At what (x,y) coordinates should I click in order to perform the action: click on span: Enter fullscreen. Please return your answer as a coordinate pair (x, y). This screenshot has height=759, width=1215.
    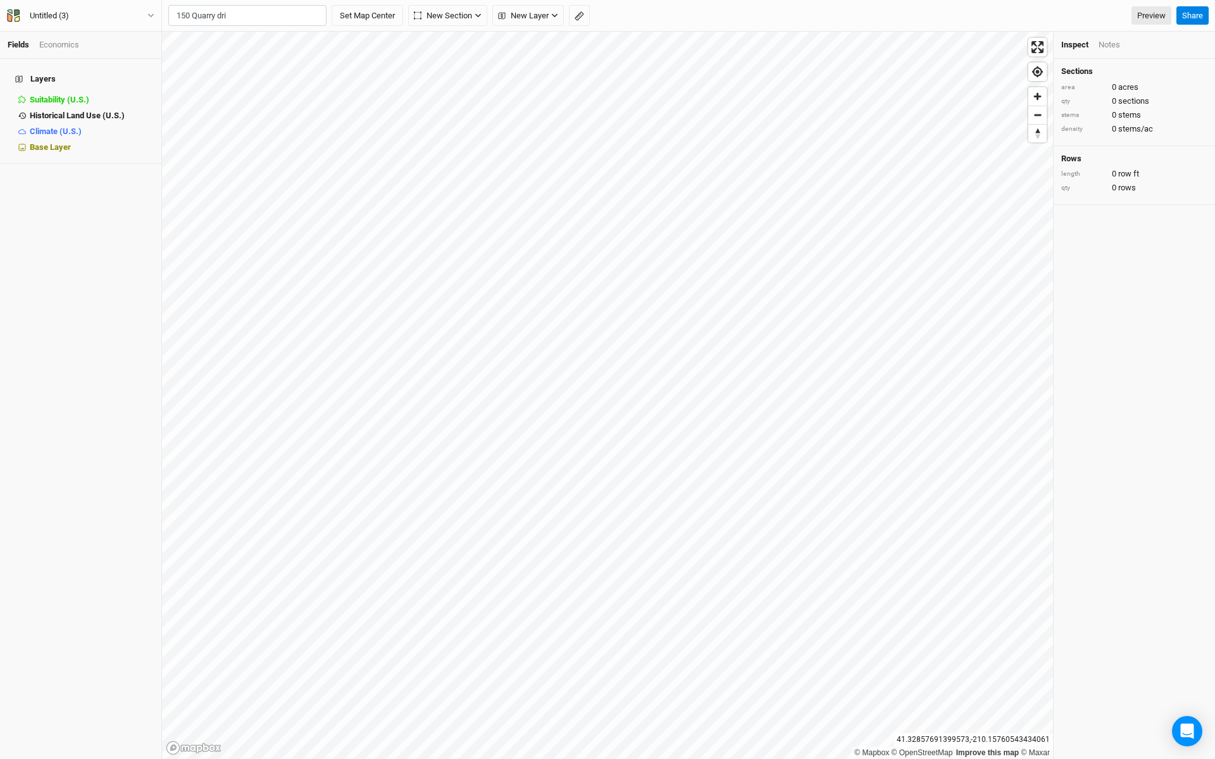
    Looking at the image, I should click on (1037, 47).